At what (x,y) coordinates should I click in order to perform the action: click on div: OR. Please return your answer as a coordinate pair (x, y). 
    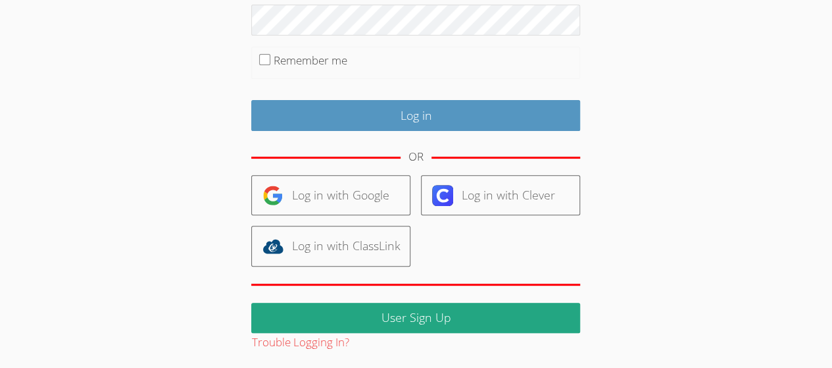
    Looking at the image, I should click on (416, 156).